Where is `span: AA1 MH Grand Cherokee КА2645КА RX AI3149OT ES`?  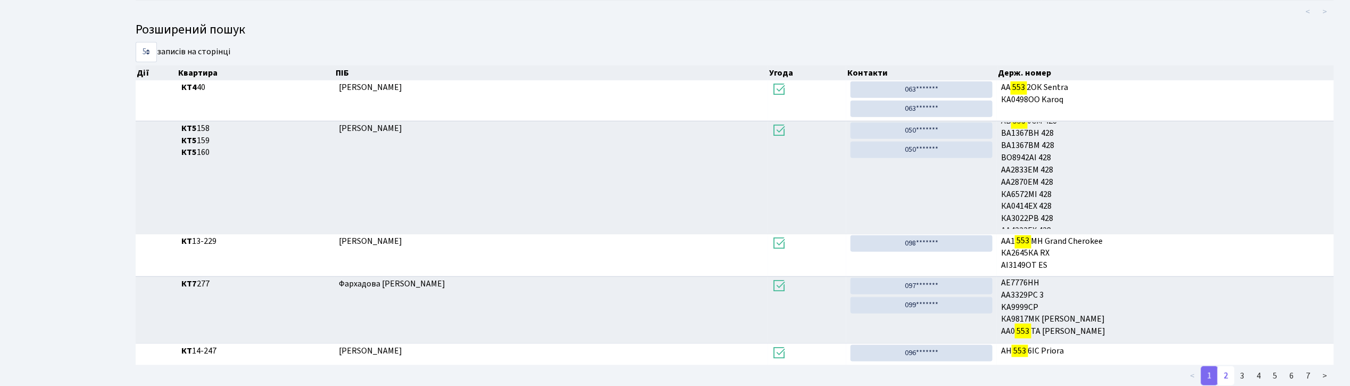
span: AA1 MH Grand Cherokee КА2645КА RX AI3149OT ES is located at coordinates (1165, 253).